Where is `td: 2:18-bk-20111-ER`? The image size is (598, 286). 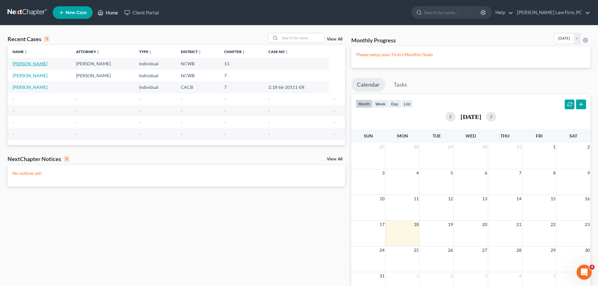 td: 2:18-bk-20111-ER is located at coordinates (296, 87).